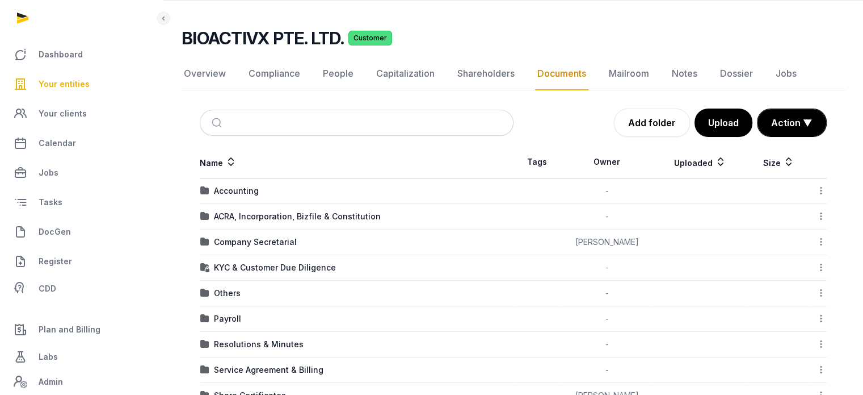 The image size is (863, 395). What do you see at coordinates (48, 356) in the screenshot?
I see `span: Labs` at bounding box center [48, 356].